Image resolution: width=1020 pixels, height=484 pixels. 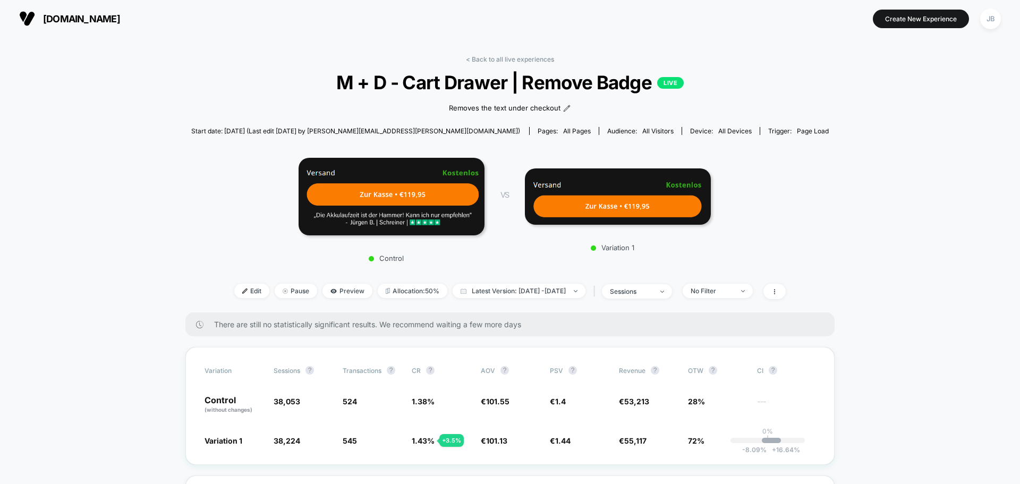 I want to click on span: Preview, so click(x=347, y=291).